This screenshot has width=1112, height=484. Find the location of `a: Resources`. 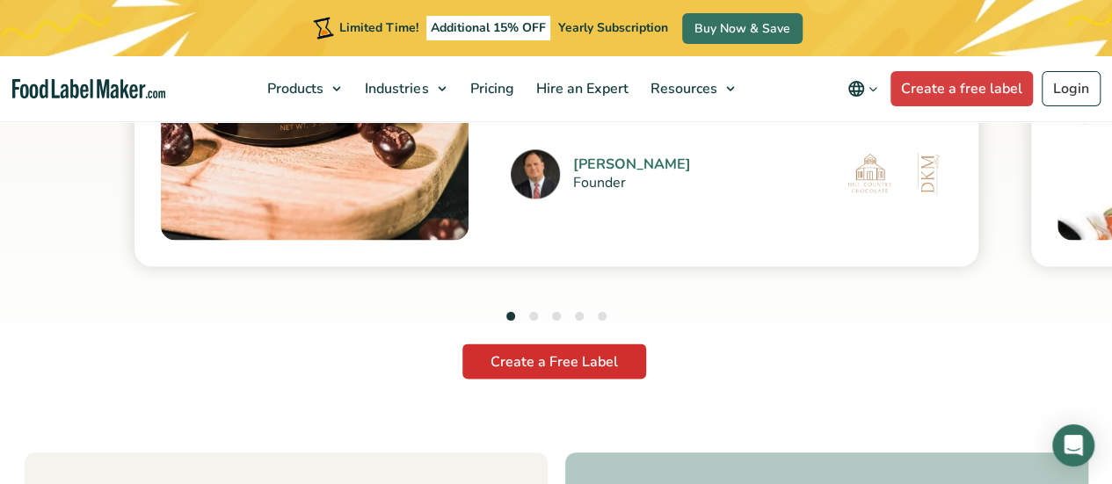

a: Resources is located at coordinates (691, 89).